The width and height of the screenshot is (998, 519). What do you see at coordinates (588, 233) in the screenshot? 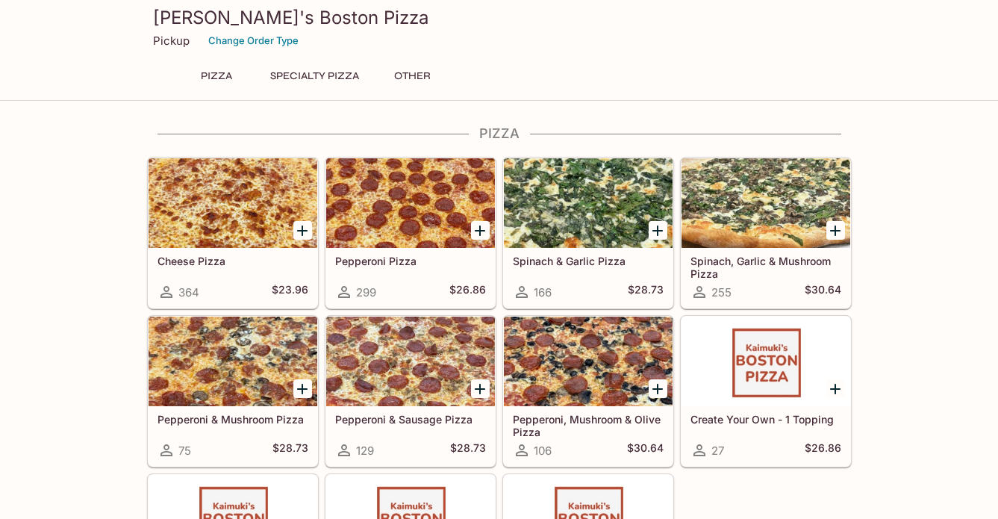
I see `a: Spinach & Garlic Pizza166$28.73` at bounding box center [588, 233].